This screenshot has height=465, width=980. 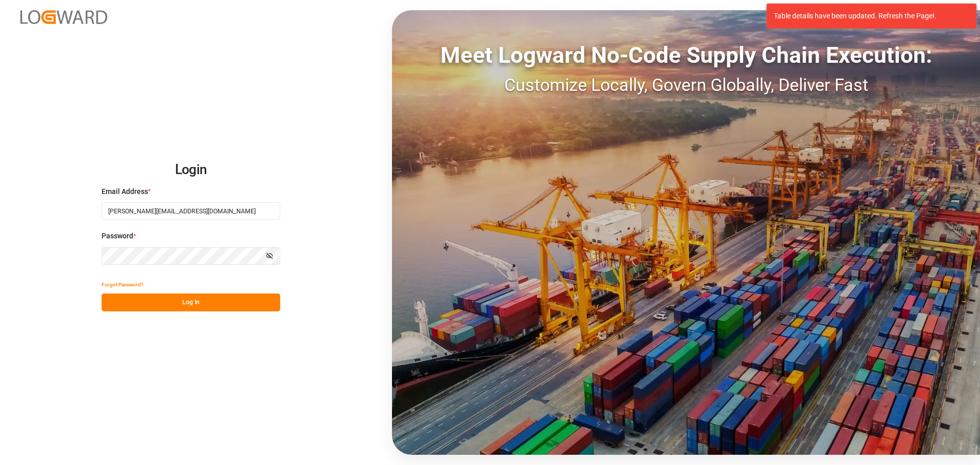 I want to click on input: Enter your email, so click(x=191, y=211).